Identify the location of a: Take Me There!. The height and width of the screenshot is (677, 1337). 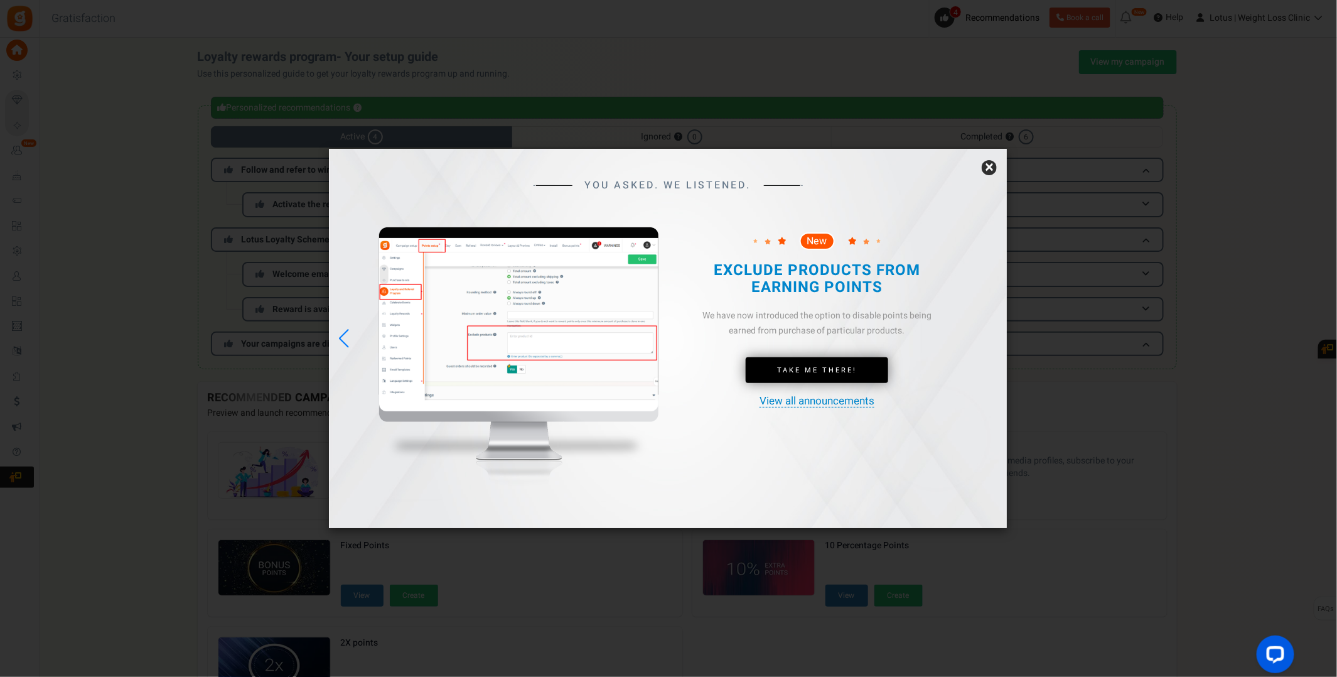
(817, 370).